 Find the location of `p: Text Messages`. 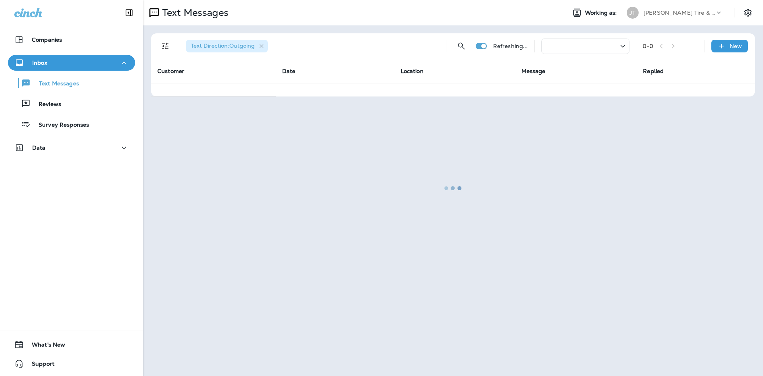

p: Text Messages is located at coordinates (55, 84).